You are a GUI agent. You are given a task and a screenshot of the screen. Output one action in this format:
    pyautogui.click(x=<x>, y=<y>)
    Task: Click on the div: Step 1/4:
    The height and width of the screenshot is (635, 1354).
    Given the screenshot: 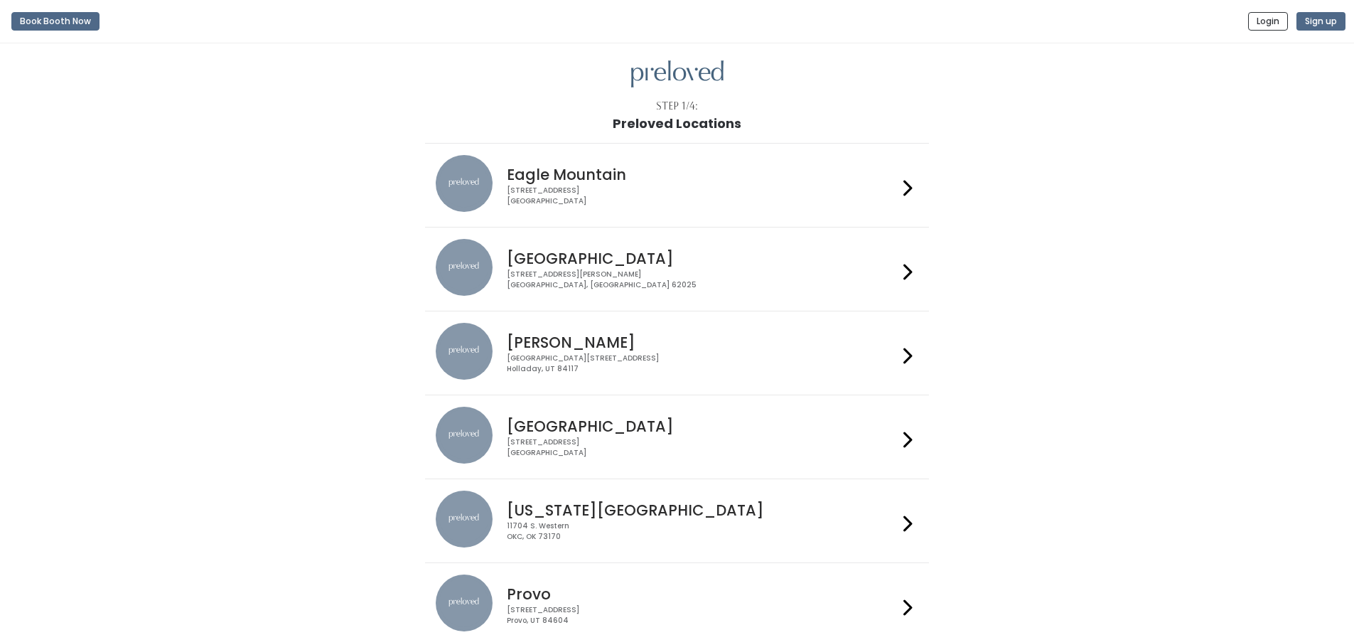 What is the action you would take?
    pyautogui.click(x=677, y=106)
    